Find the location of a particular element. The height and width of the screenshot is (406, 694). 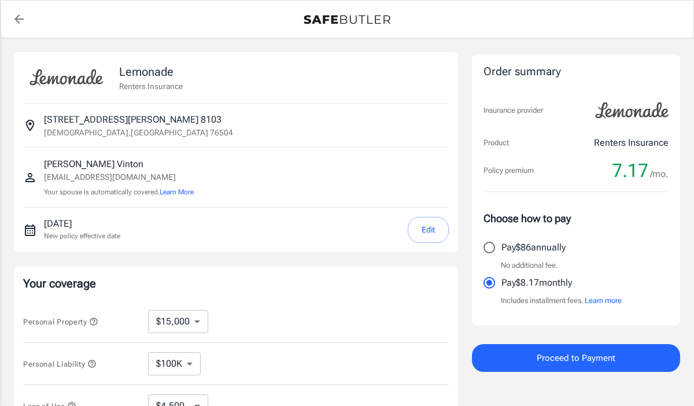

p: No additional fee. is located at coordinates (529, 266).